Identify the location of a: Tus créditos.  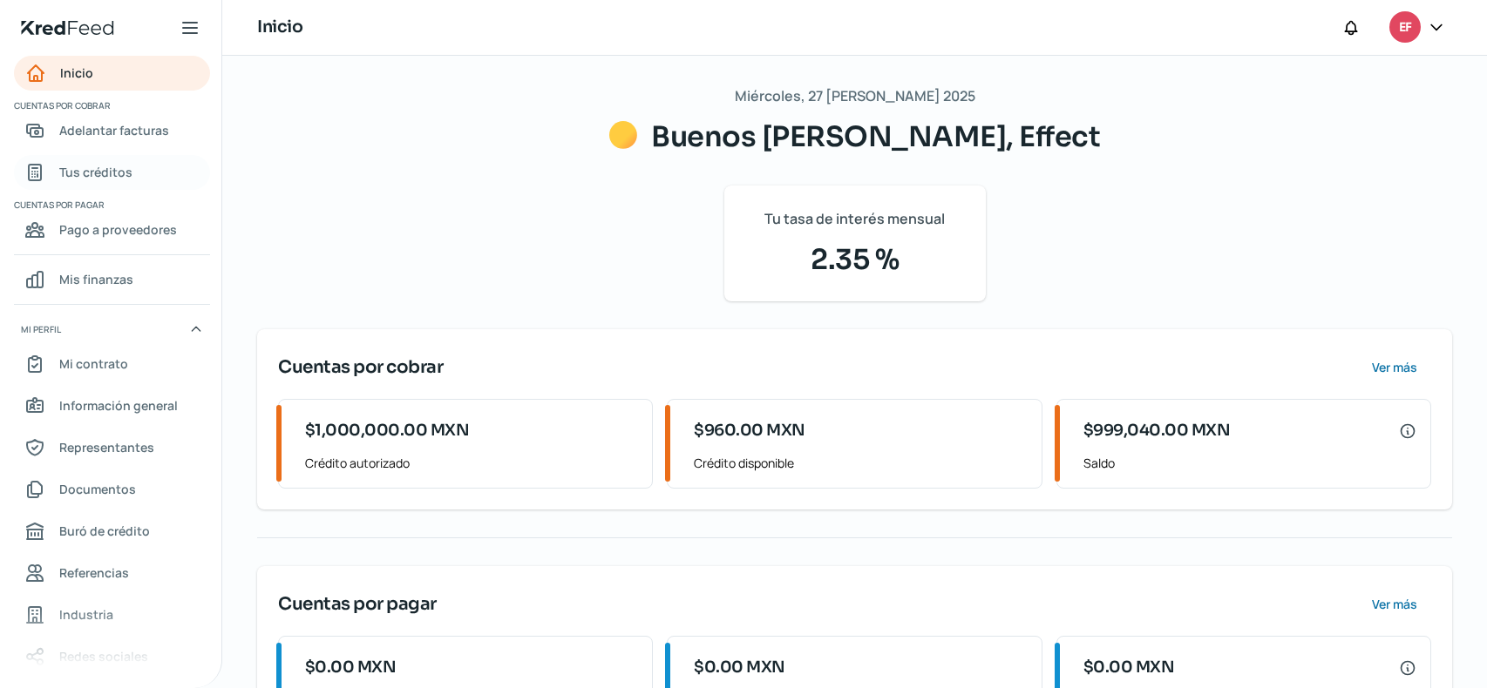
(112, 173).